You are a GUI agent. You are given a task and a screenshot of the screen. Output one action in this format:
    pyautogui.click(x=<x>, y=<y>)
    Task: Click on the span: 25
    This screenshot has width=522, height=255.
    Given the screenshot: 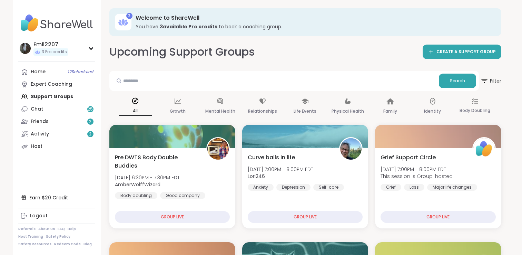 What is the action you would take?
    pyautogui.click(x=90, y=109)
    